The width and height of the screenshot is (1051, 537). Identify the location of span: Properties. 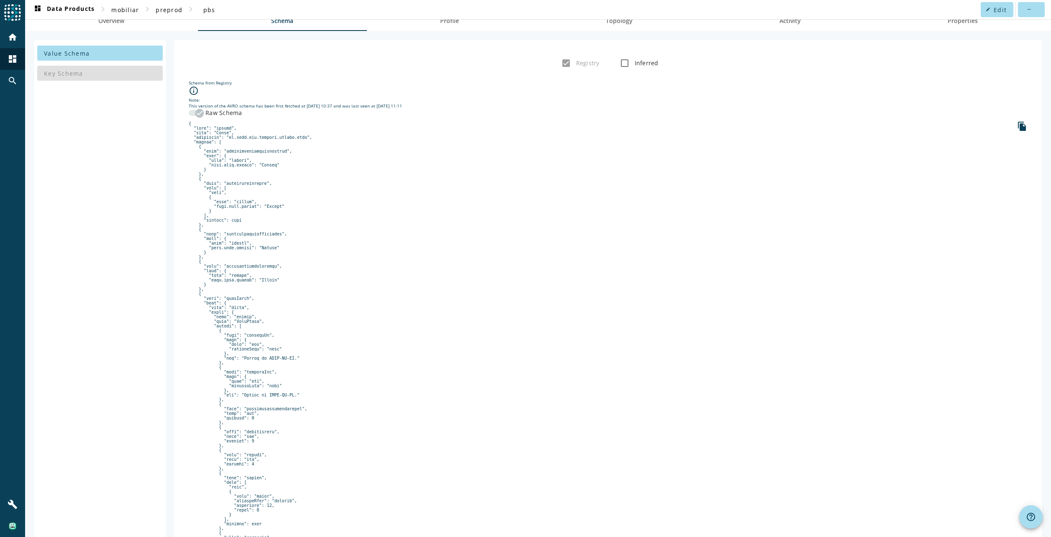
(963, 21).